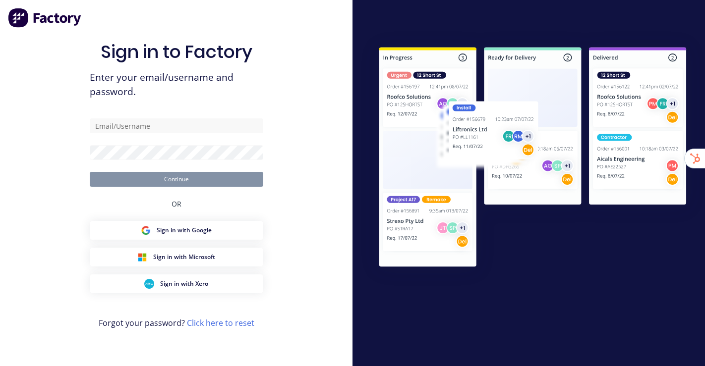 The height and width of the screenshot is (366, 705). What do you see at coordinates (184, 284) in the screenshot?
I see `span: Sign in with Xero` at bounding box center [184, 284].